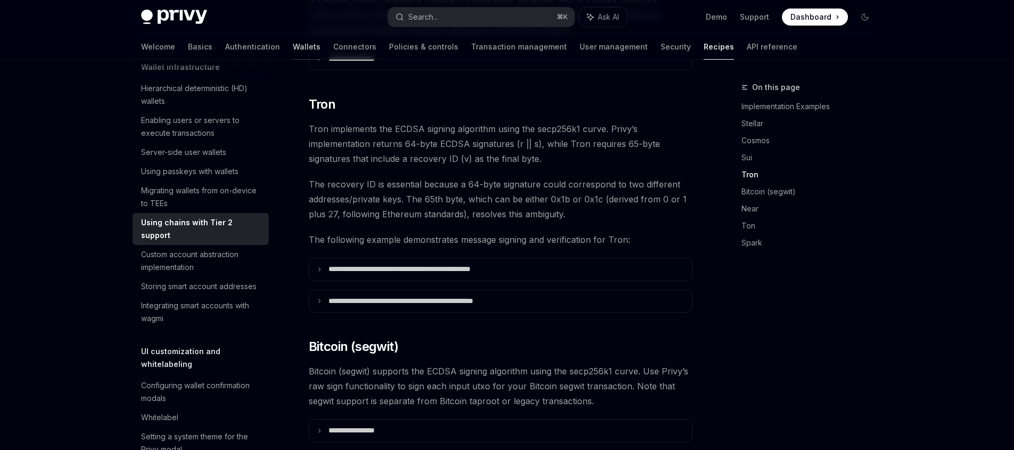 Image resolution: width=1014 pixels, height=450 pixels. I want to click on a: Spark, so click(811, 243).